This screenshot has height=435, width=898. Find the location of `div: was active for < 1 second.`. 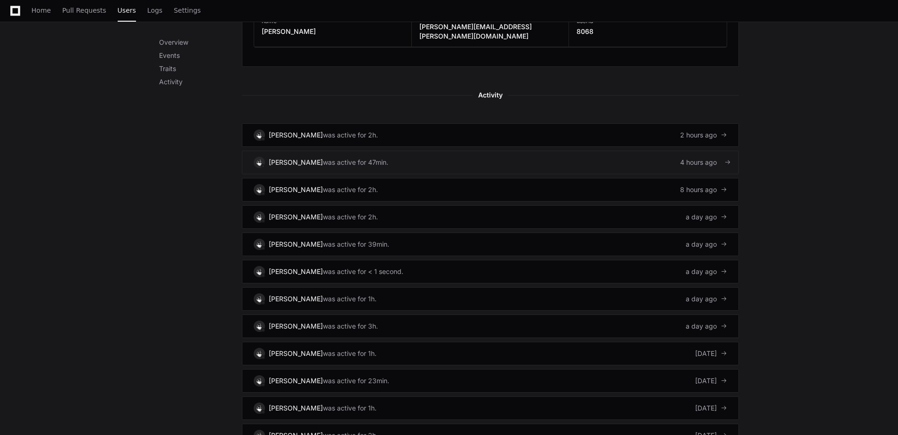

div: was active for < 1 second. is located at coordinates (363, 271).